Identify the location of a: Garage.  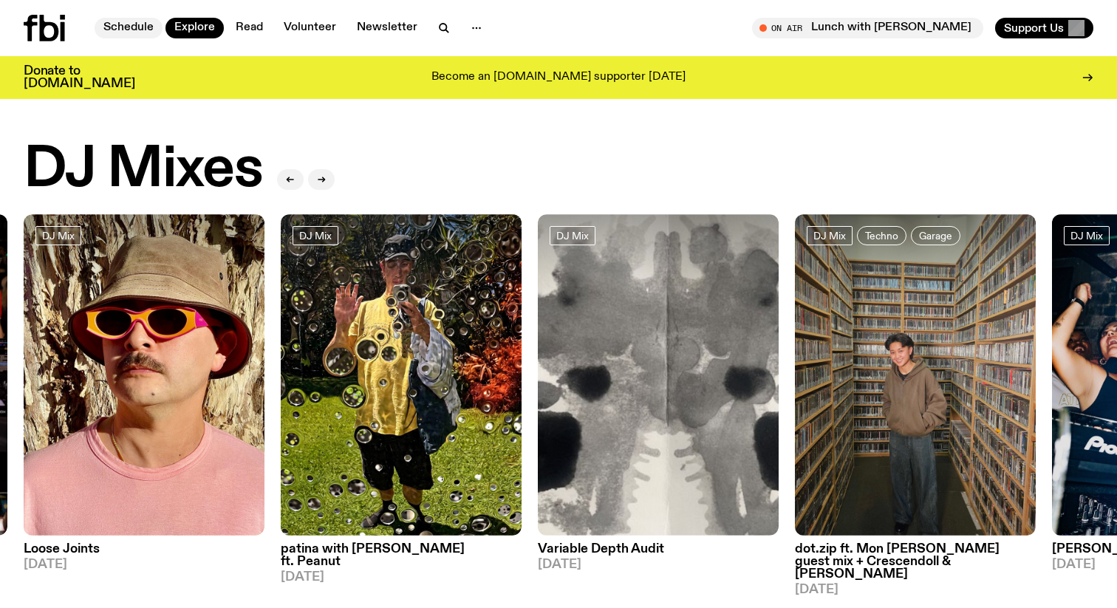
(935, 236).